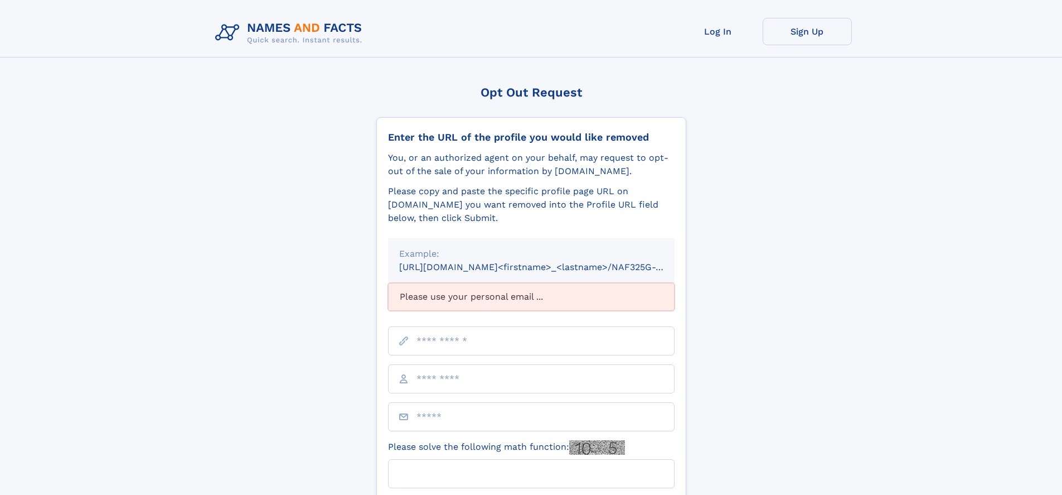 The image size is (1062, 495). Describe the element at coordinates (718, 31) in the screenshot. I see `a: Log In` at that location.